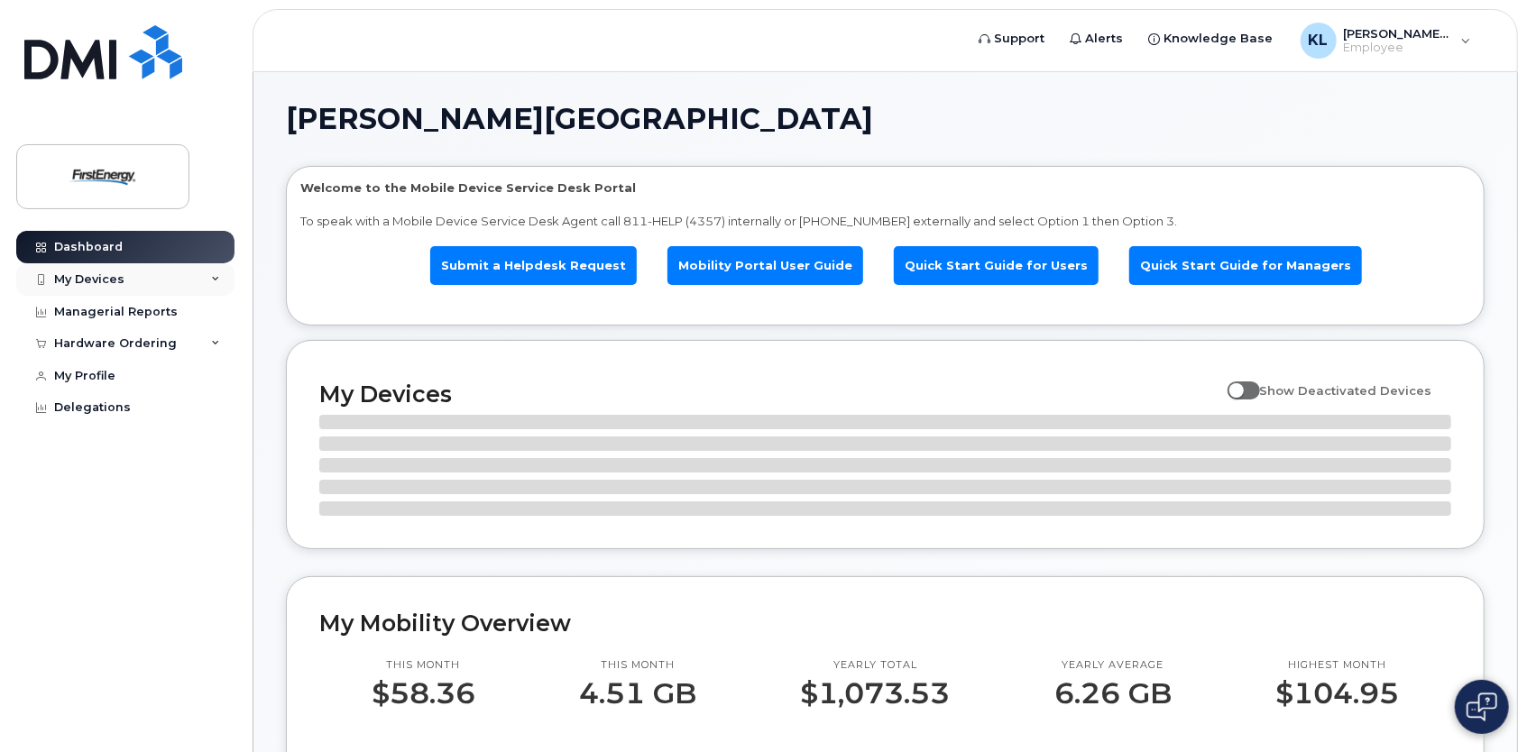 The height and width of the screenshot is (752, 1527). Describe the element at coordinates (1113, 666) in the screenshot. I see `p: Yearly average` at that location.